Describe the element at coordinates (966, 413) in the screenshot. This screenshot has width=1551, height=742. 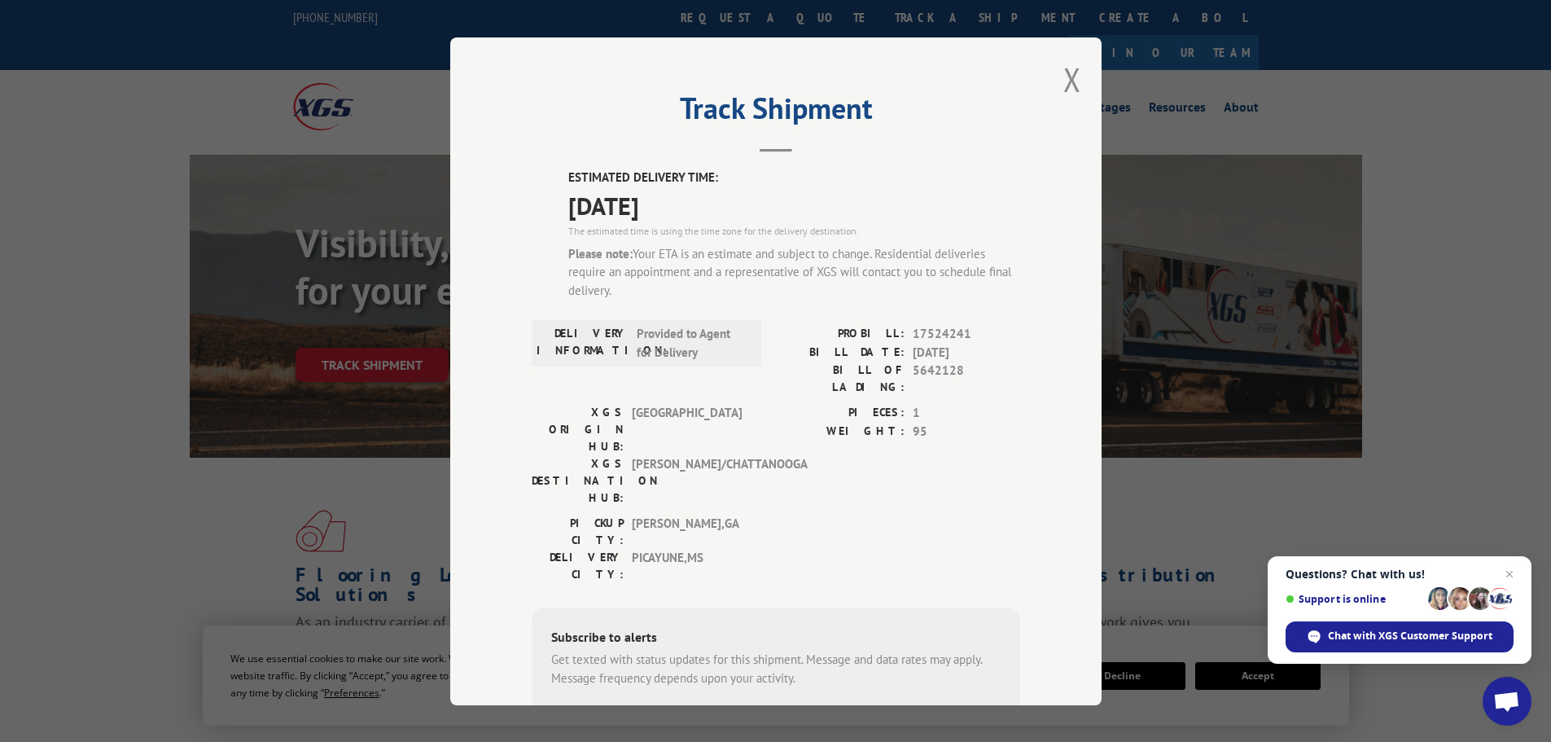
I see `span: 1` at that location.